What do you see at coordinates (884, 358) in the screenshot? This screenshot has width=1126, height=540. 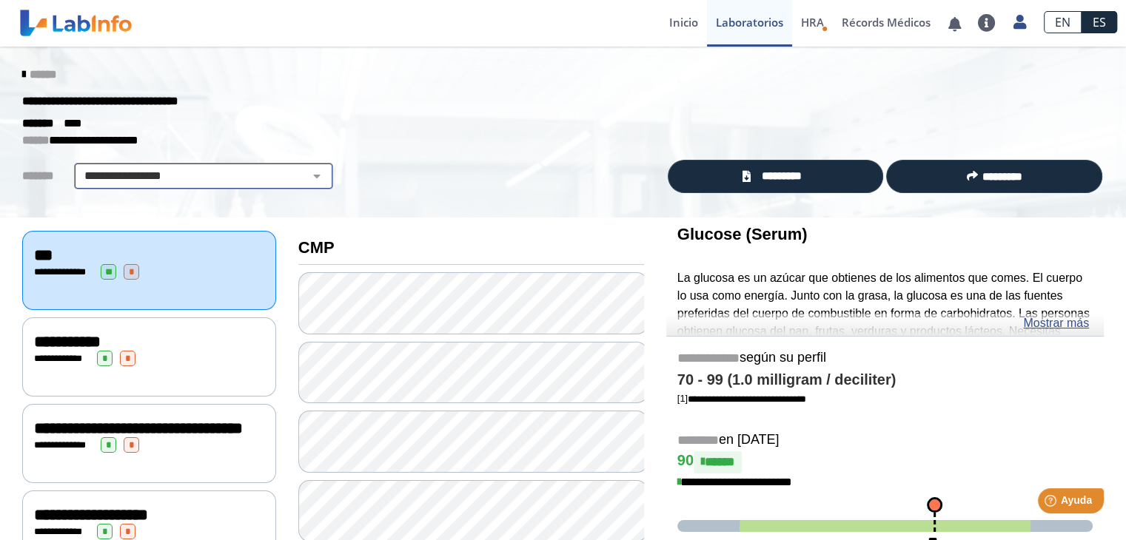 I see `h5: según su perfil` at bounding box center [884, 358].